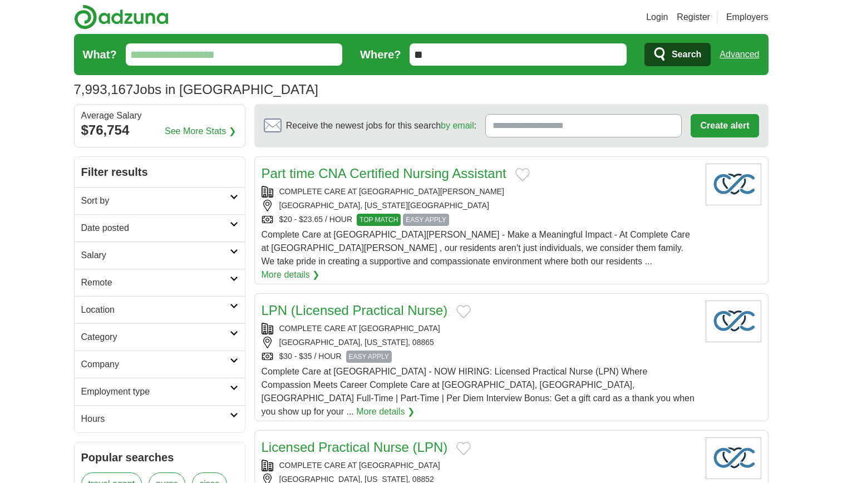 The width and height of the screenshot is (842, 483). Describe the element at coordinates (155, 228) in the screenshot. I see `h2: Date posted` at that location.